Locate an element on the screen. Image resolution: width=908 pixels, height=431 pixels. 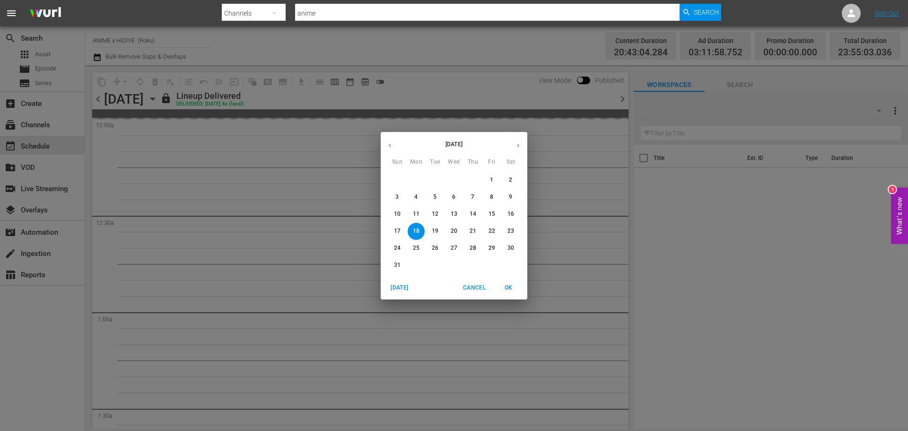
button: 9 is located at coordinates (510, 197).